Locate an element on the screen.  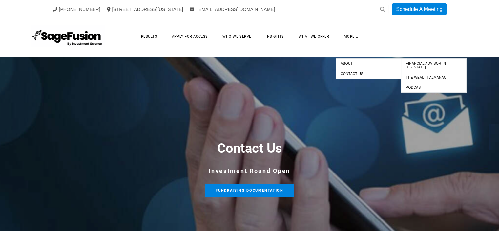
span: Podcast is located at coordinates (434, 87).